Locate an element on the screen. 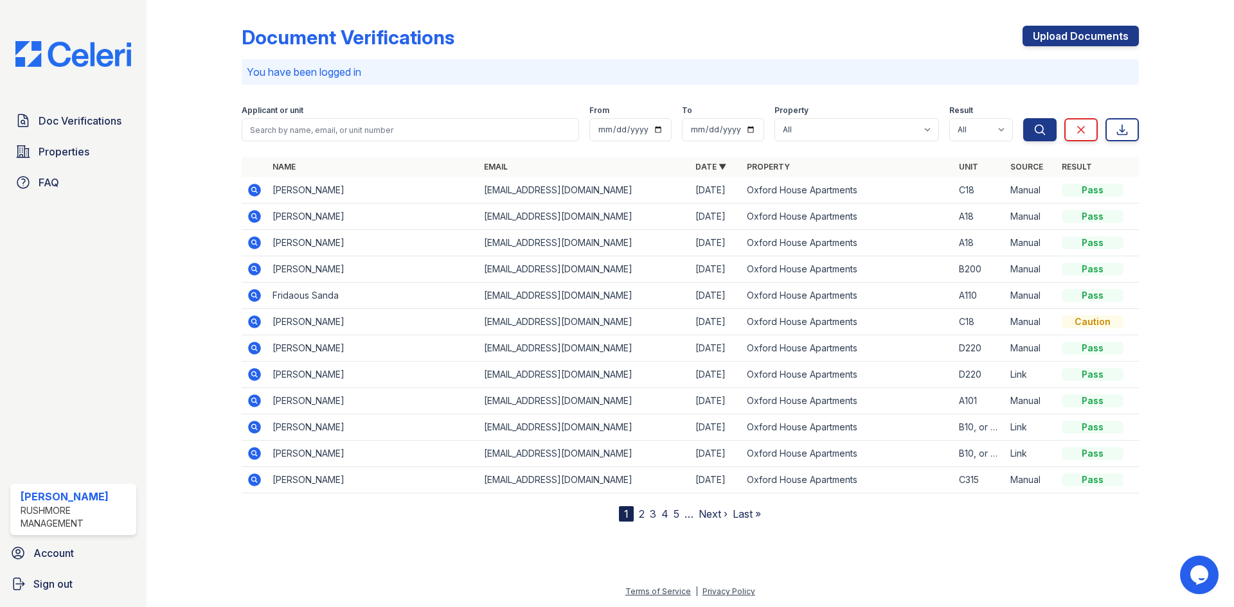 The image size is (1234, 607). a: Date ▼ is located at coordinates (711, 166).